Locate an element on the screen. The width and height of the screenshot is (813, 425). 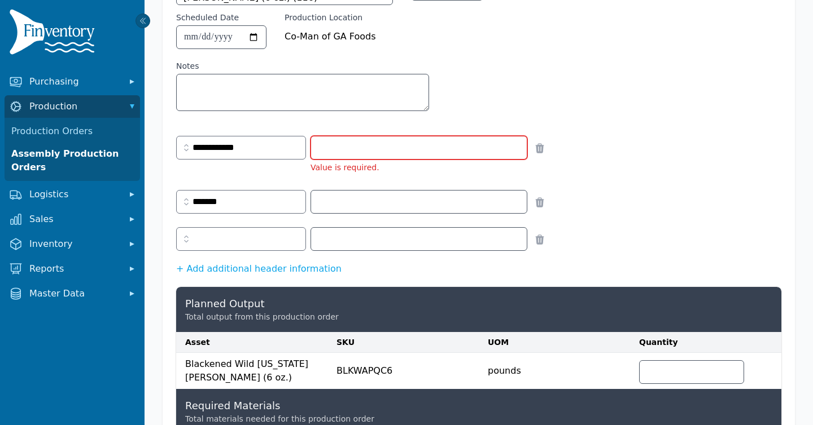
button: Production is located at coordinates (72, 107).